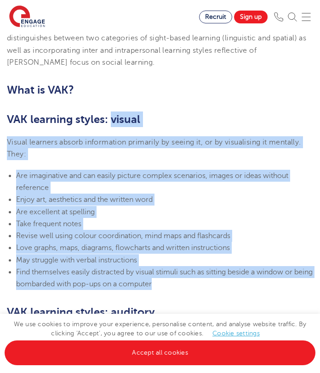  What do you see at coordinates (152, 182) in the screenshot?
I see `span: Are imaginative and can easily picture complex scenarios, images or ideas without reference` at bounding box center [152, 182].